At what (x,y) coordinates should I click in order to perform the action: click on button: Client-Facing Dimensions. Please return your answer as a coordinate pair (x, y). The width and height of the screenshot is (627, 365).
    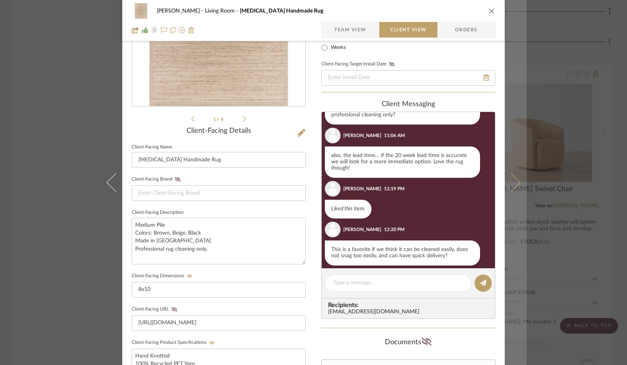
    Looking at the image, I should click on (189, 276).